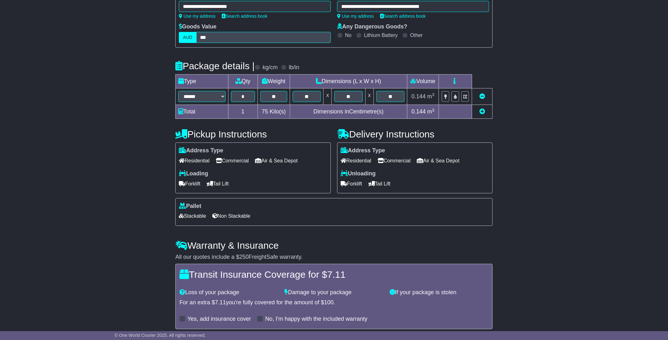 The width and height of the screenshot is (668, 340). Describe the element at coordinates (219, 319) in the screenshot. I see `label: Yes, add insurance cover` at that location.